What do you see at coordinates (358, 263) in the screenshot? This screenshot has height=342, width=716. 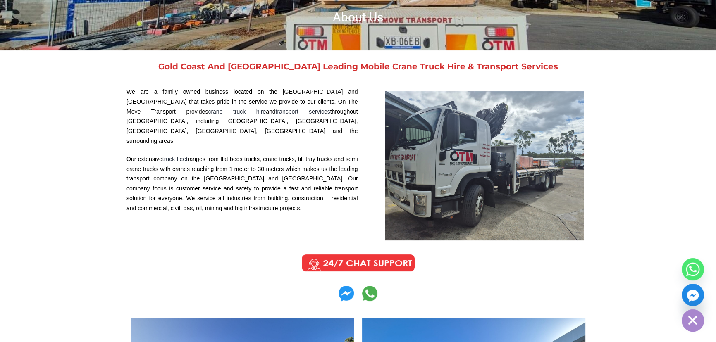 I see `img: Call us Anytime` at bounding box center [358, 263].